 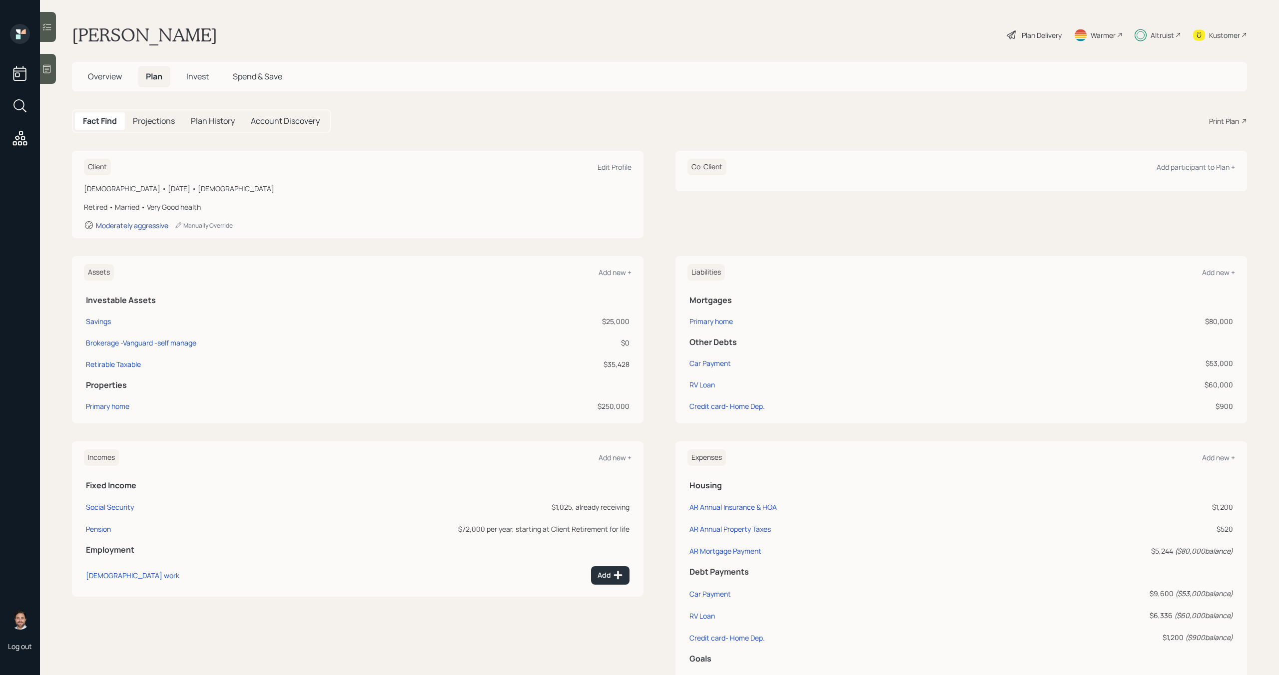 What do you see at coordinates (203, 225) in the screenshot?
I see `div: Manually Override` at bounding box center [203, 225].